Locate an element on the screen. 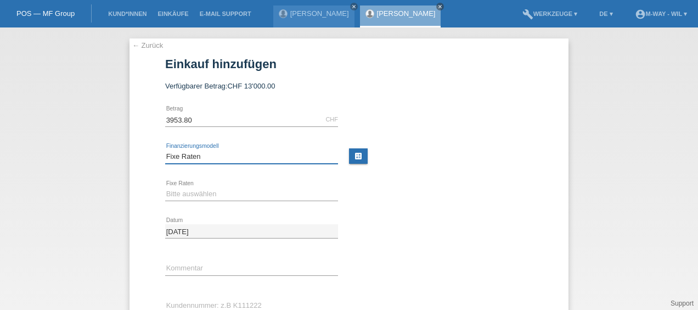 Image resolution: width=698 pixels, height=310 pixels. div: CHF is located at coordinates (332, 119).